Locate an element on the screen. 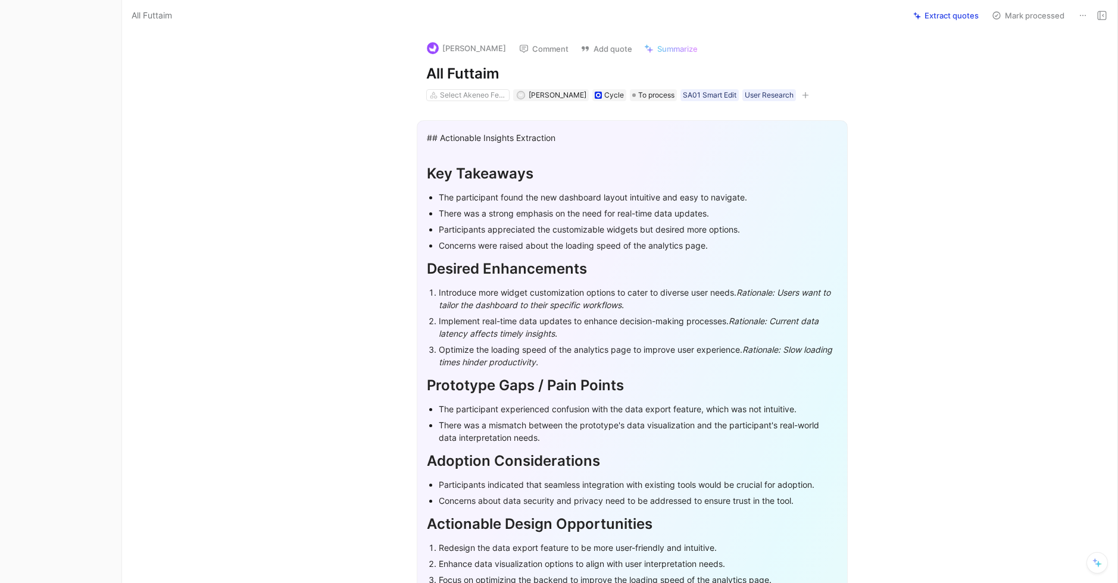  div: Redesign the data export feature to be more user-friendly and intuitive. is located at coordinates (638, 548).